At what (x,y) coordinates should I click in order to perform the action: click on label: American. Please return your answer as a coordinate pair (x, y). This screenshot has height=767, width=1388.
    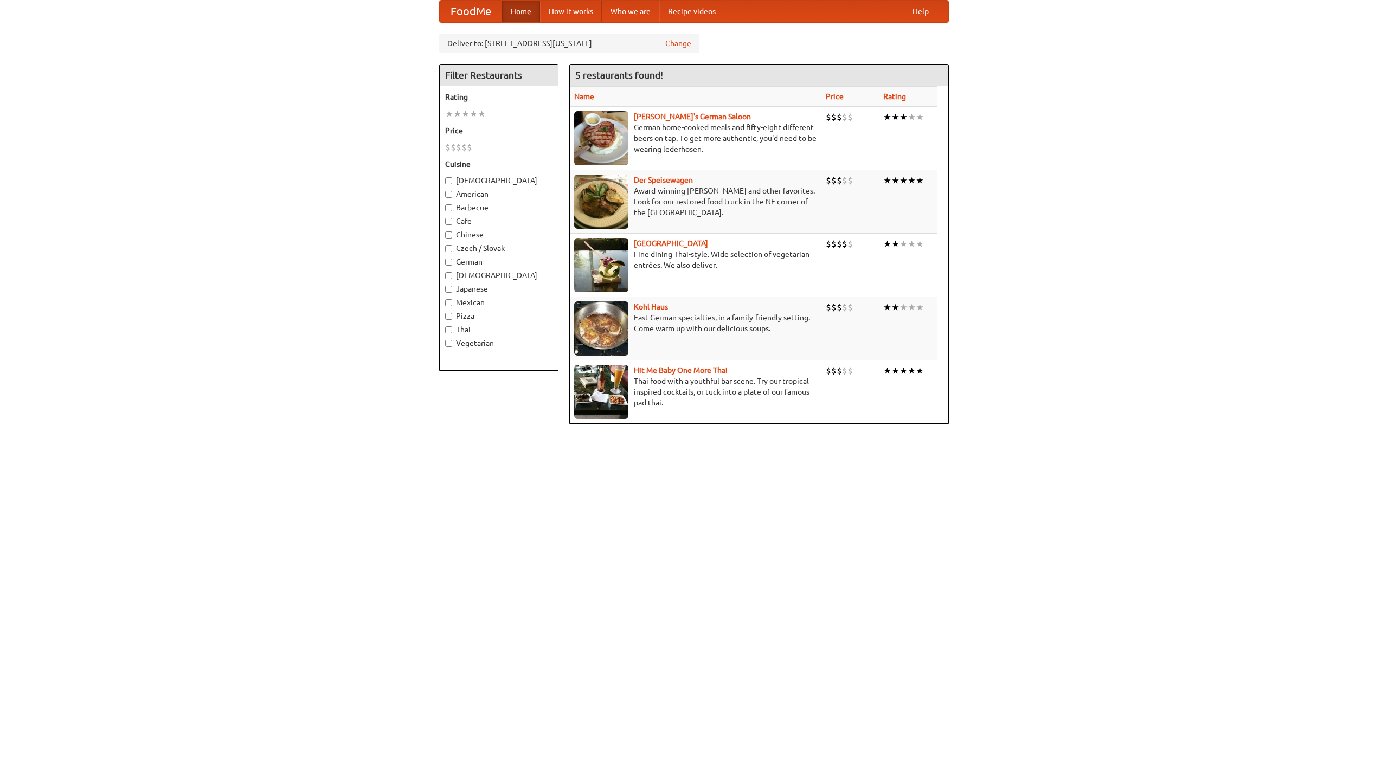
    Looking at the image, I should click on (499, 194).